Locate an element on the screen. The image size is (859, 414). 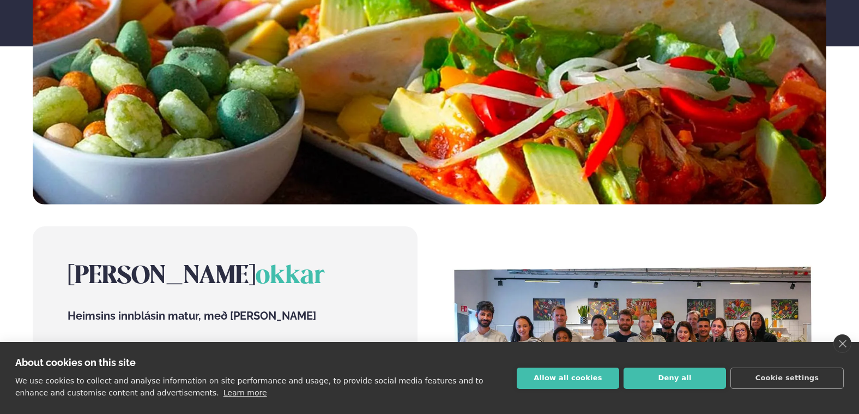
a: close is located at coordinates (843, 344).